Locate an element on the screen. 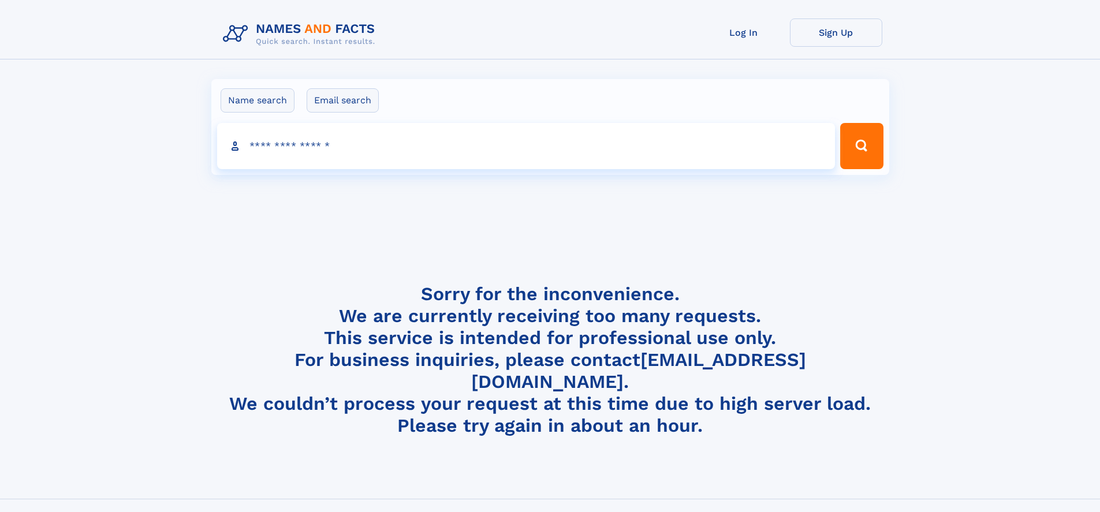  a: Log In is located at coordinates (744, 32).